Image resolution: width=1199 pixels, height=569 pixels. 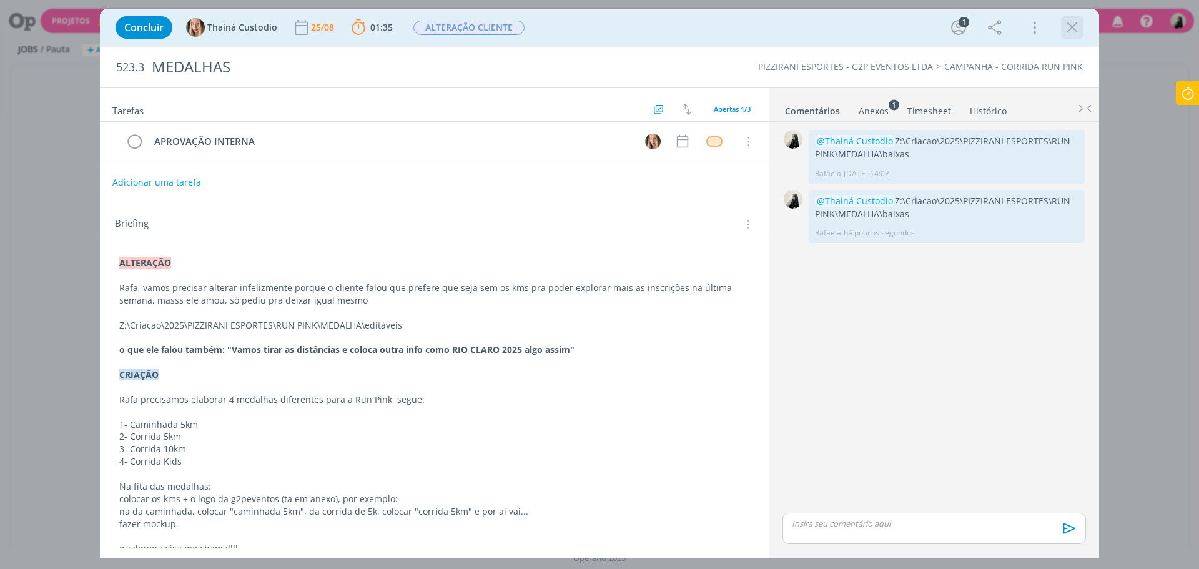 I want to click on strong: CRIAÇÃO, so click(x=139, y=374).